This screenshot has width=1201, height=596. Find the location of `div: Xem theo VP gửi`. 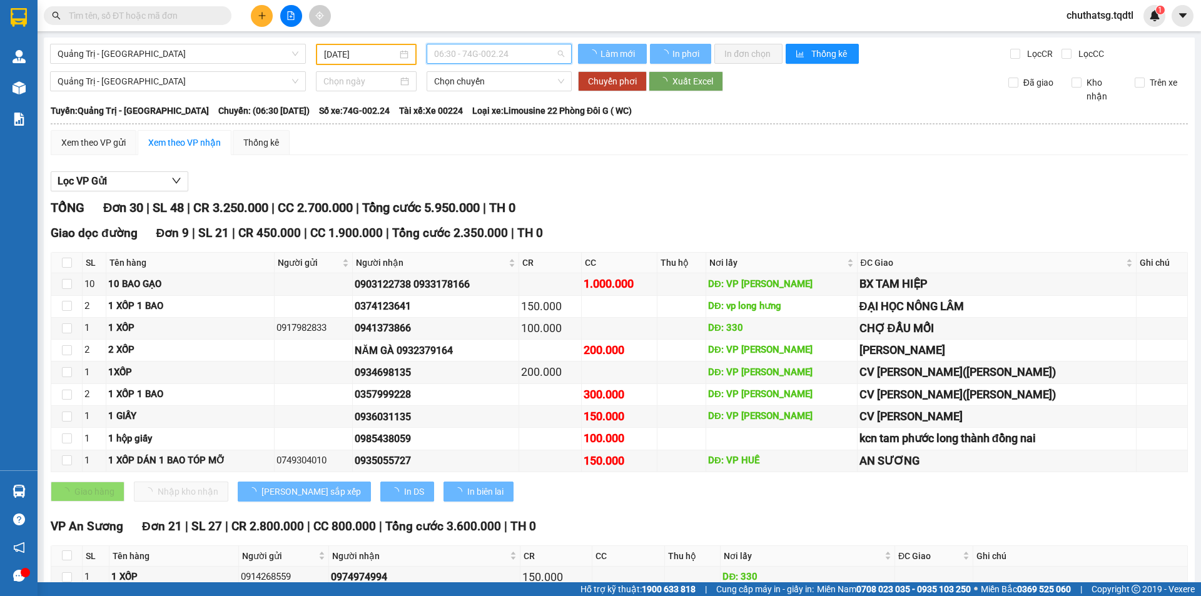

div: Xem theo VP gửi is located at coordinates (93, 143).